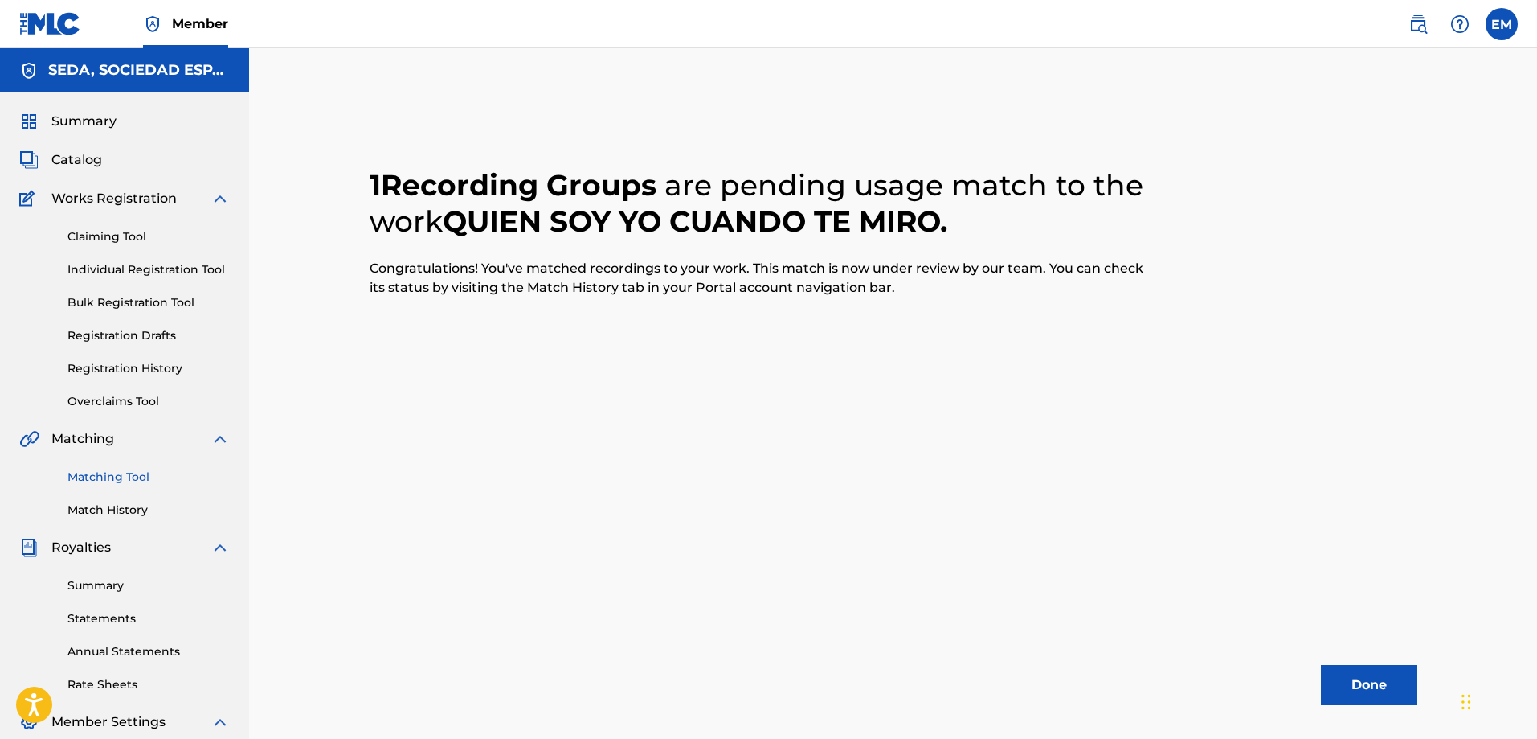 Image resolution: width=1537 pixels, height=739 pixels. I want to click on span: Matching, so click(83, 439).